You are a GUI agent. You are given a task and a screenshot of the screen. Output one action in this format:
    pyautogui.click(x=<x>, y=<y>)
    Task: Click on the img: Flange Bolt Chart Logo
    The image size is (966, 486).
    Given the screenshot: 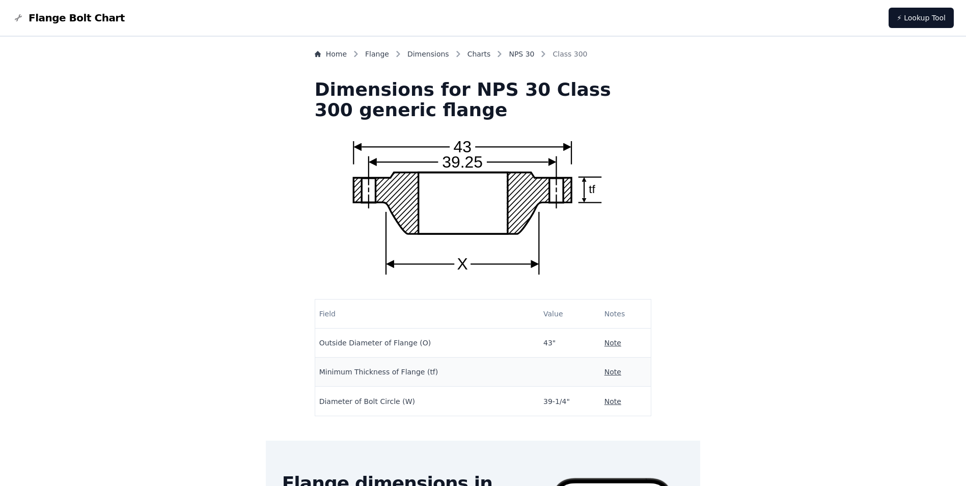 What is the action you would take?
    pyautogui.click(x=18, y=18)
    